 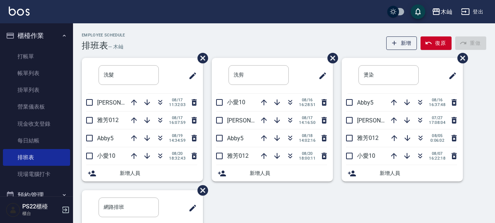 What do you see at coordinates (446, 12) in the screenshot?
I see `div: 木屾` at bounding box center [446, 12].